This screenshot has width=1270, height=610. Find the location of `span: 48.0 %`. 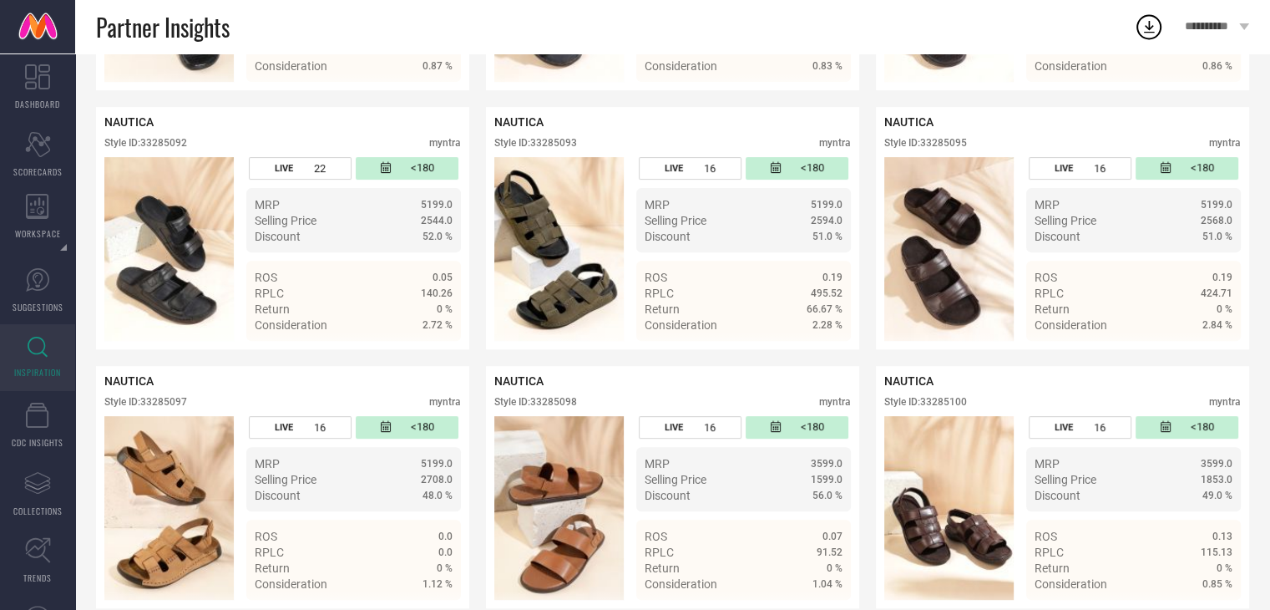

span: 48.0 % is located at coordinates (438, 495).